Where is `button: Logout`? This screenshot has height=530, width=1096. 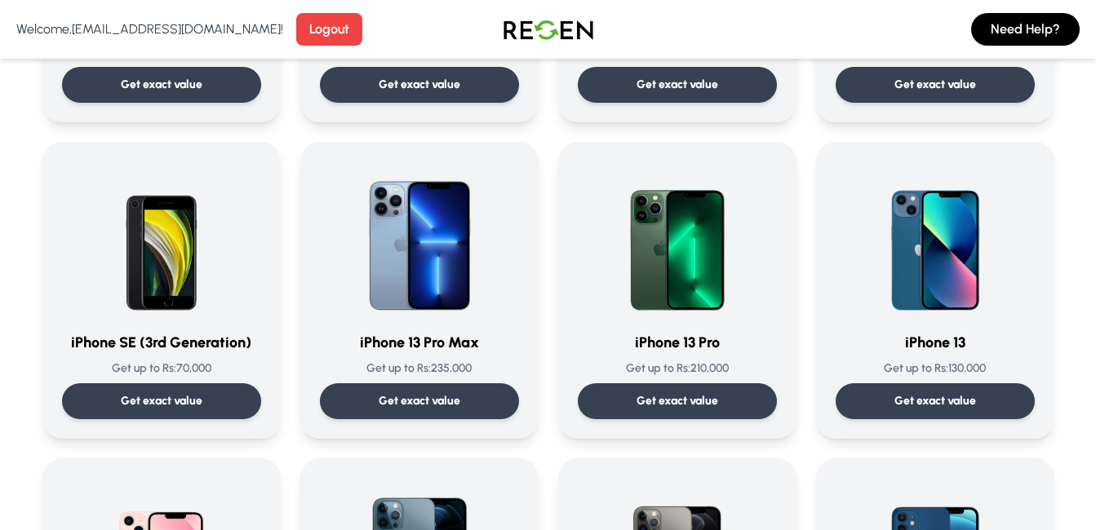 button: Logout is located at coordinates (329, 29).